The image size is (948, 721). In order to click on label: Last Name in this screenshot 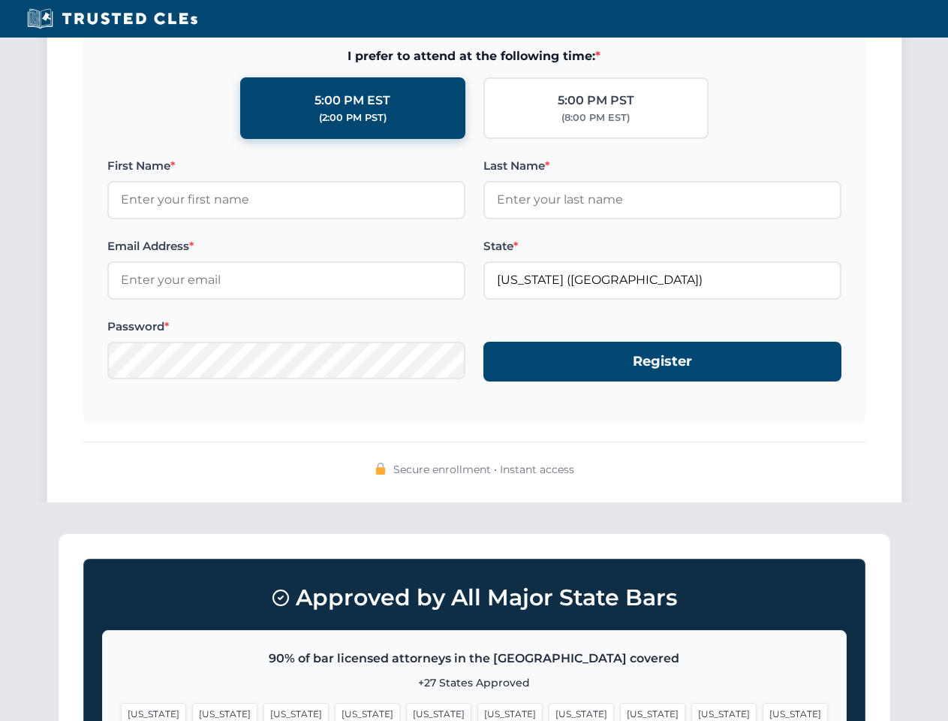, I will do `click(662, 166)`.